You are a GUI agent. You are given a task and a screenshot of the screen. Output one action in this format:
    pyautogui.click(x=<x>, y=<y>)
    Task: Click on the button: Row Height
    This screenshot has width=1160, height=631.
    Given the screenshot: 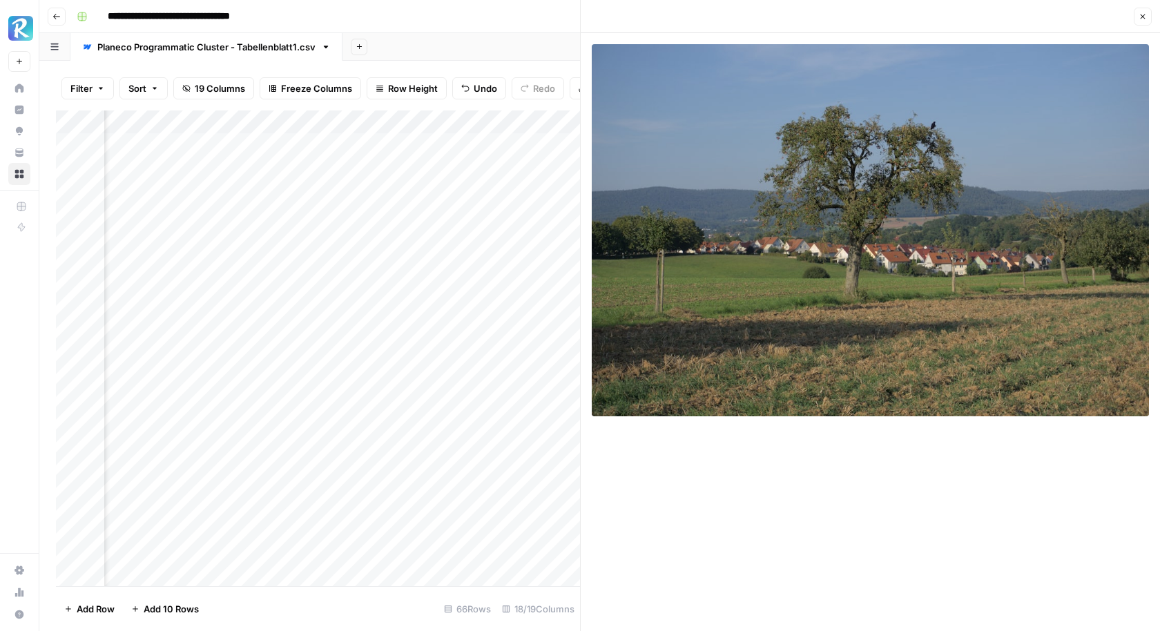 What is the action you would take?
    pyautogui.click(x=407, y=88)
    